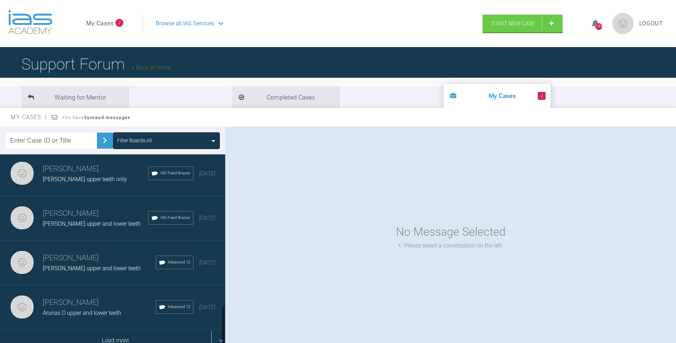  Describe the element at coordinates (96, 64) in the screenshot. I see `h1: Support Forum` at that location.